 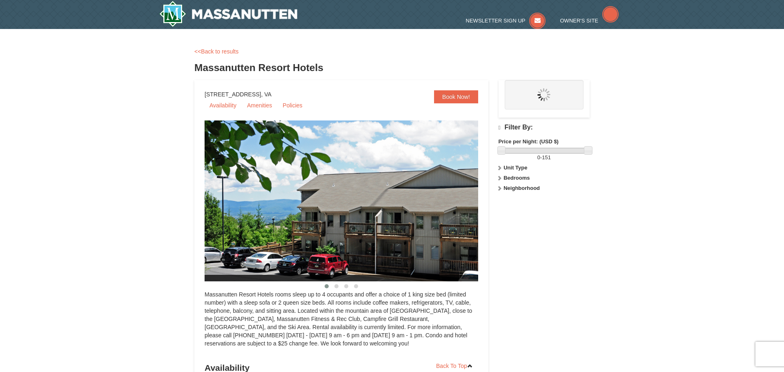 What do you see at coordinates (544, 95) in the screenshot?
I see `img: wait.gif` at bounding box center [544, 95].